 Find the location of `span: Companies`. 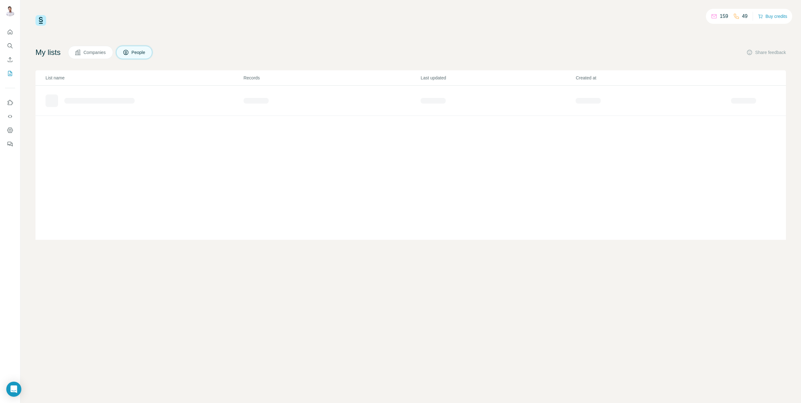

span: Companies is located at coordinates (95, 52).